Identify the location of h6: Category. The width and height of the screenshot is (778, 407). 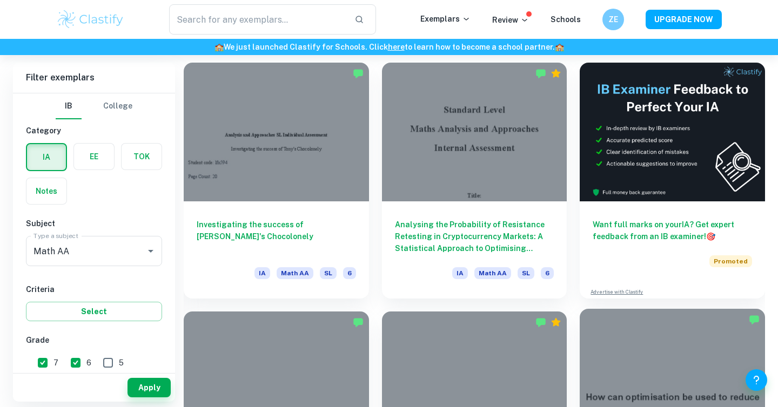
(94, 131).